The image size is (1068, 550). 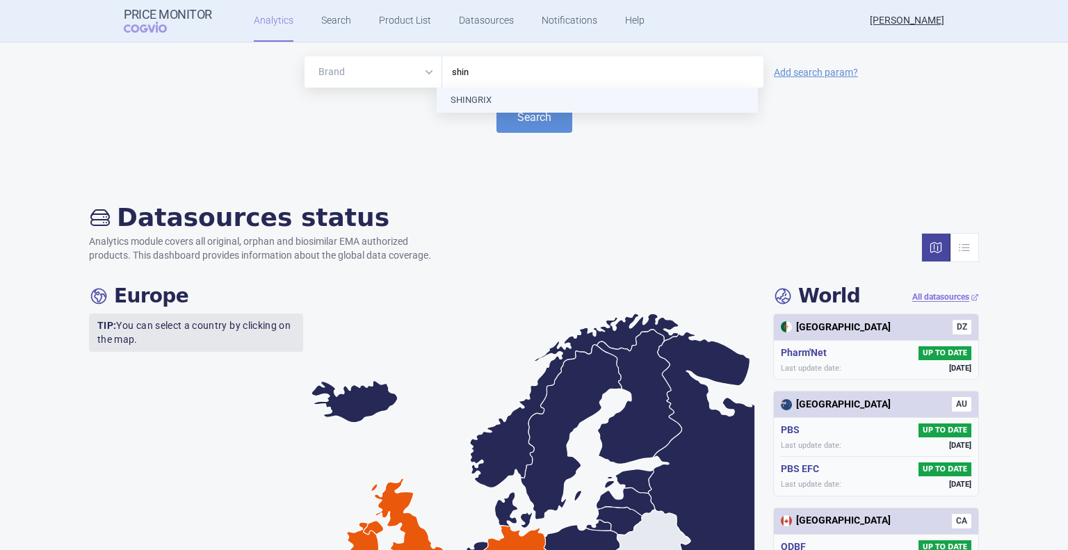 What do you see at coordinates (787, 405) in the screenshot?
I see `img: Australia` at bounding box center [787, 405].